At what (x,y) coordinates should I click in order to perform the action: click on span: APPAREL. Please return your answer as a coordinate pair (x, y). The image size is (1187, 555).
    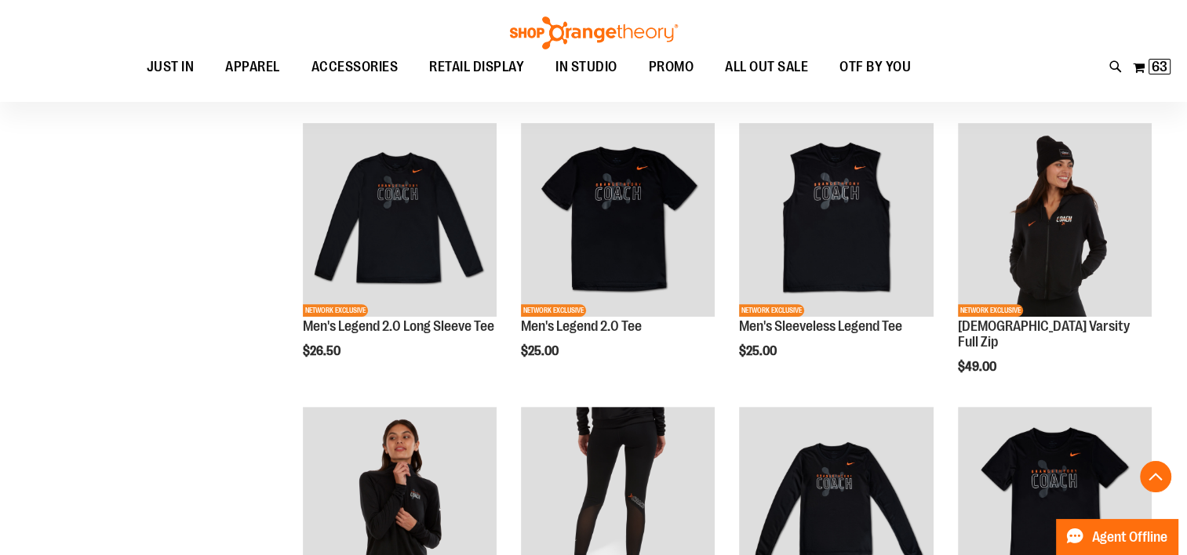
    Looking at the image, I should click on (253, 67).